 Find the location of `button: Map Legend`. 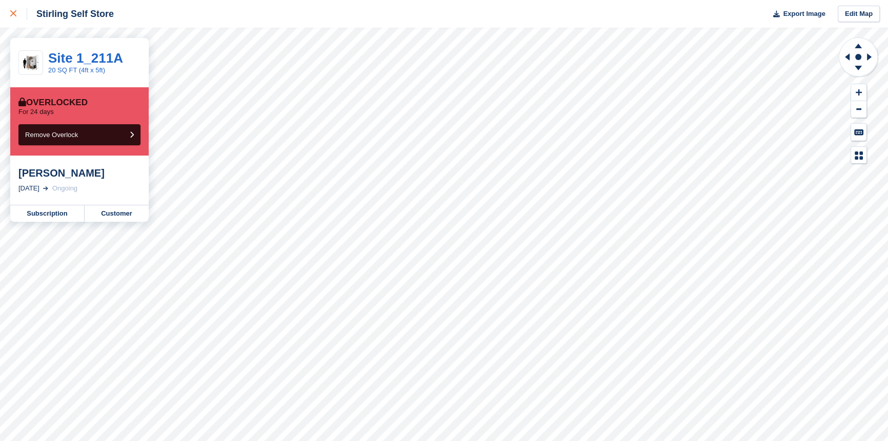

button: Map Legend is located at coordinates (859, 155).